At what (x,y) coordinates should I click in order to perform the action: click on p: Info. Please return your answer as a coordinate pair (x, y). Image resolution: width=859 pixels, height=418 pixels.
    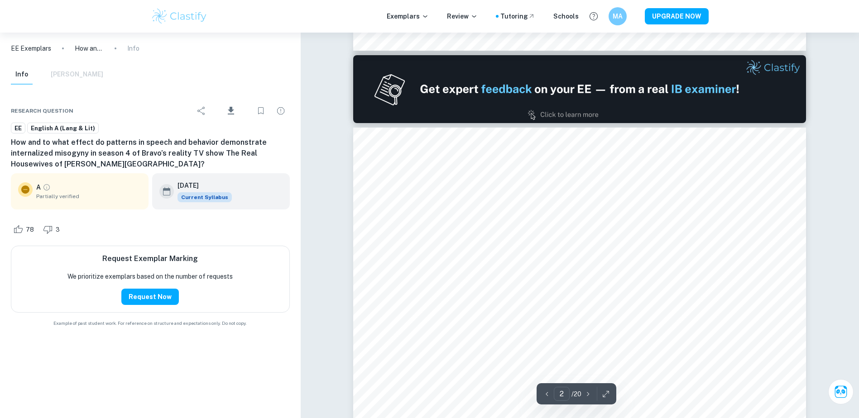
    Looking at the image, I should click on (133, 48).